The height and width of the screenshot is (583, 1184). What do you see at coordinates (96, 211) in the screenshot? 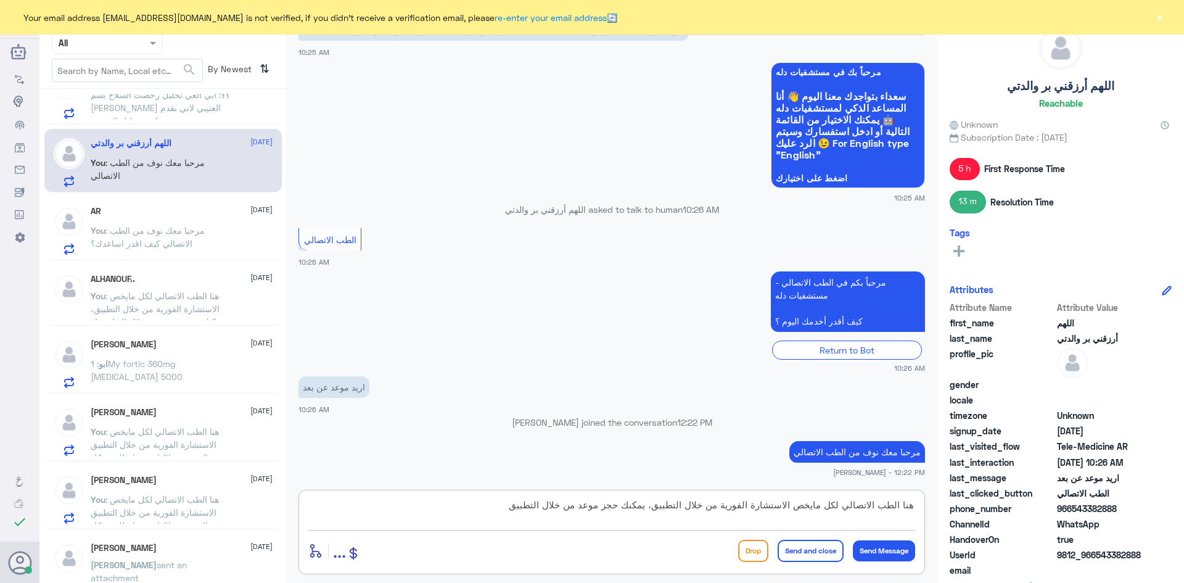
I see `h5: AR` at bounding box center [96, 211].